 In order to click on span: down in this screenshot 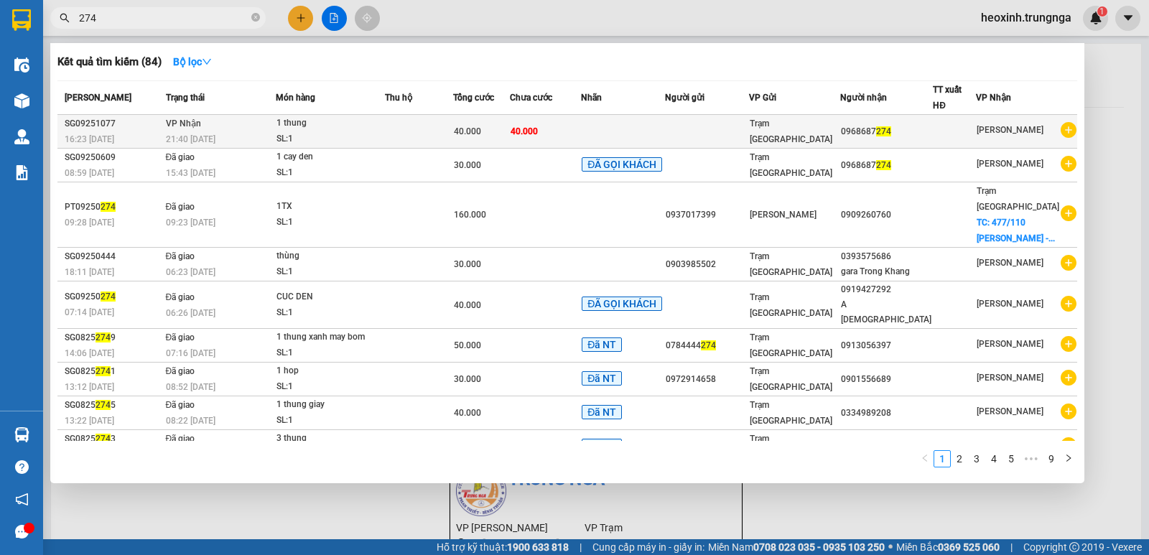, I will do `click(207, 62)`.